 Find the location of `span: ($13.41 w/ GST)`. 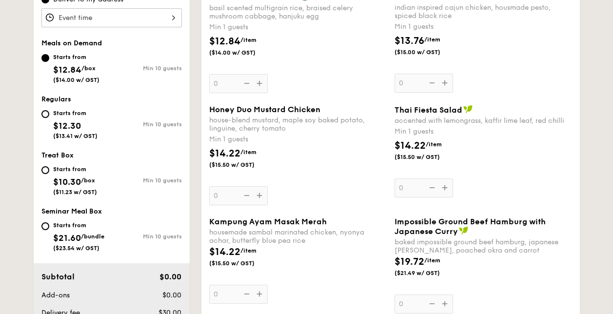

span: ($13.41 w/ GST) is located at coordinates (75, 136).